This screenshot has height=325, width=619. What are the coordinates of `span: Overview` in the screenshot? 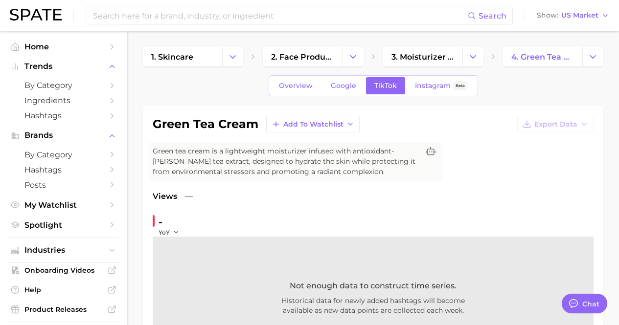 It's located at (295, 86).